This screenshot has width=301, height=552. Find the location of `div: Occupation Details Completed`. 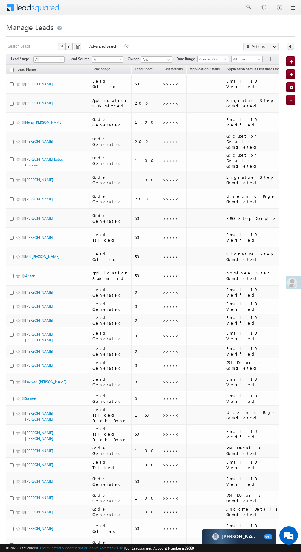

div: Occupation Details Completed is located at coordinates (257, 161).